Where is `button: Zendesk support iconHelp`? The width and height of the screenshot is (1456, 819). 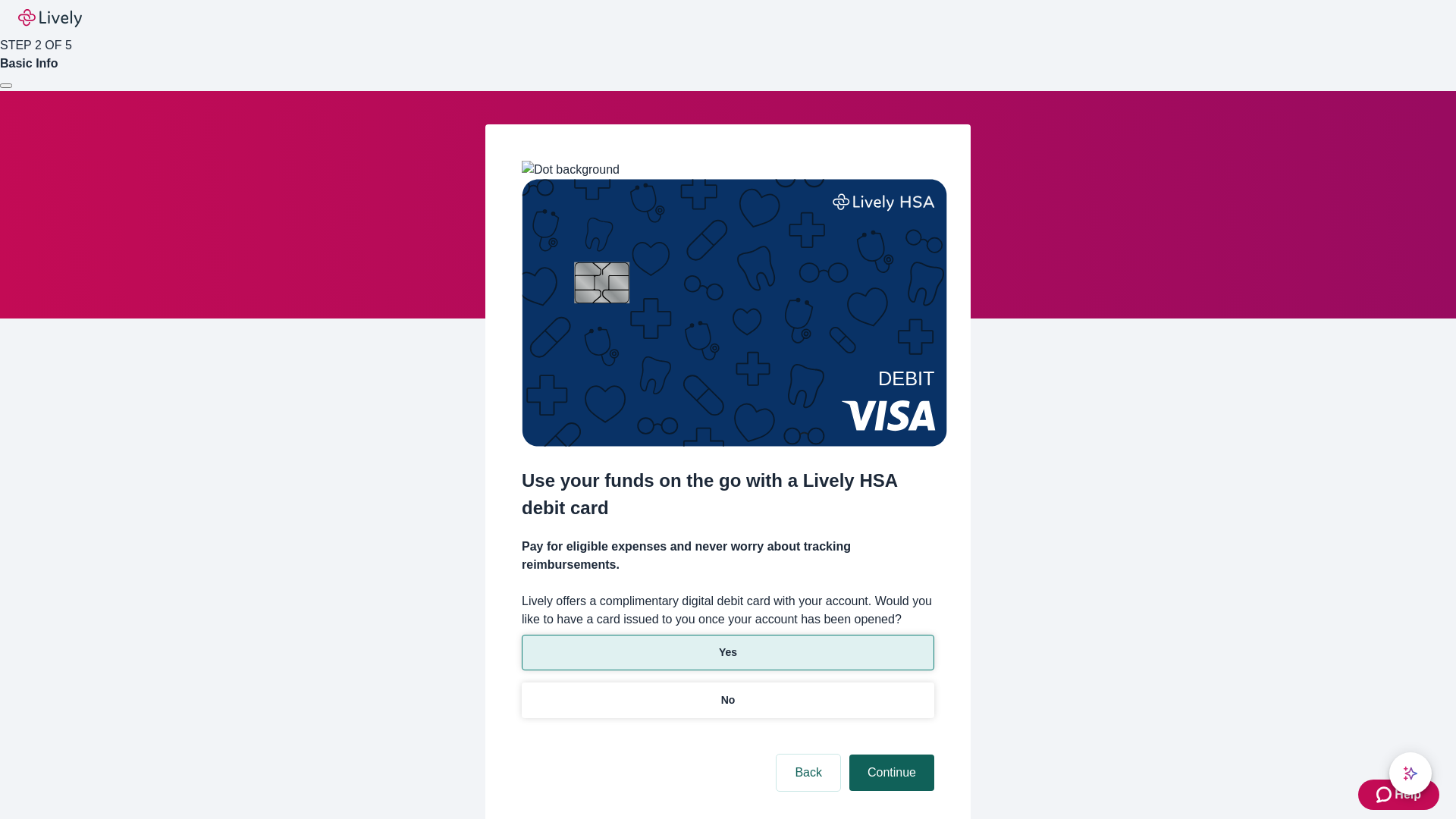 button: Zendesk support iconHelp is located at coordinates (1398, 795).